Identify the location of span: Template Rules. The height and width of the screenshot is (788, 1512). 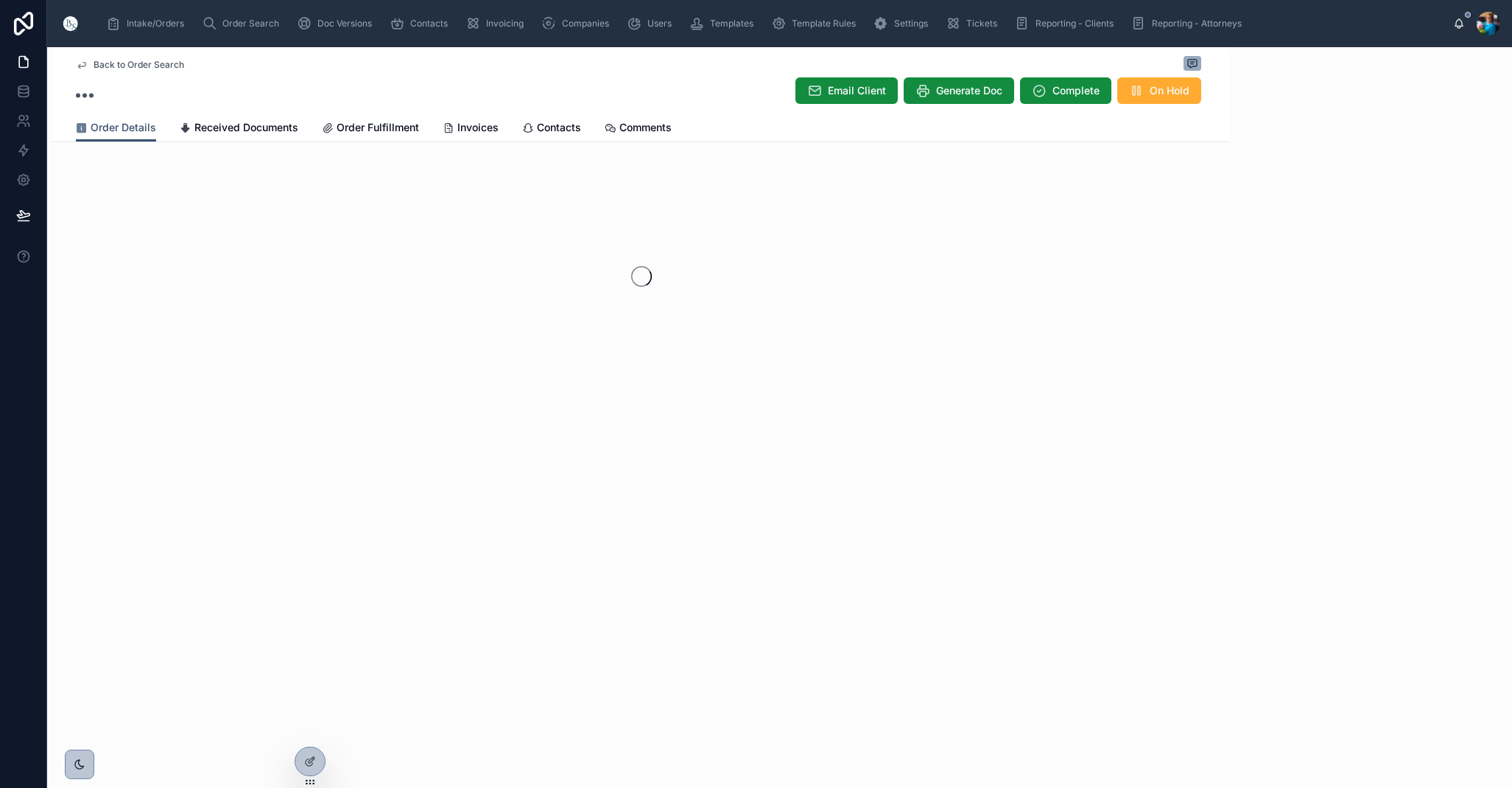
(824, 24).